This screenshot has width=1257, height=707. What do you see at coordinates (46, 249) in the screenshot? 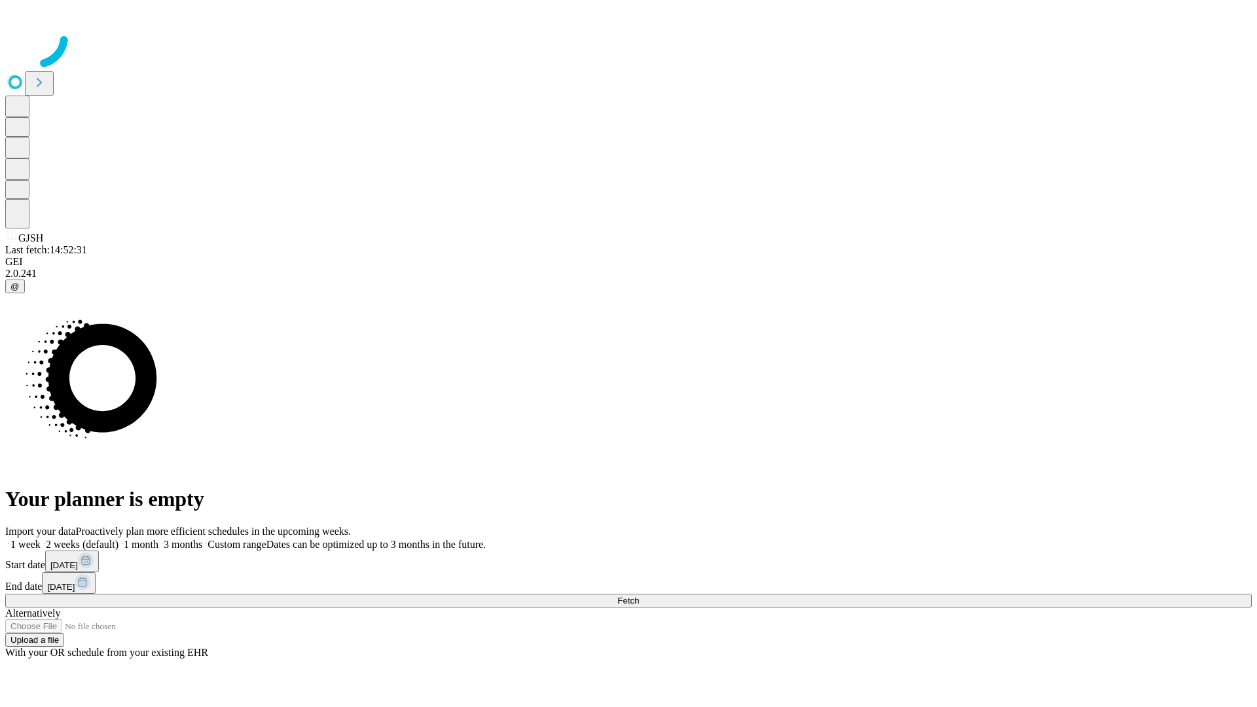
I see `span: Last fetch: 14:52:31` at bounding box center [46, 249].